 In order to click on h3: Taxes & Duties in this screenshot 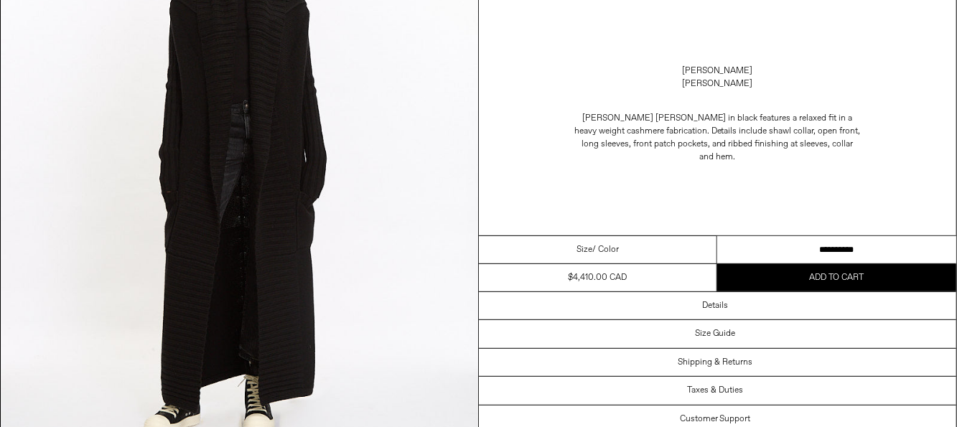, I will do `click(715, 391)`.